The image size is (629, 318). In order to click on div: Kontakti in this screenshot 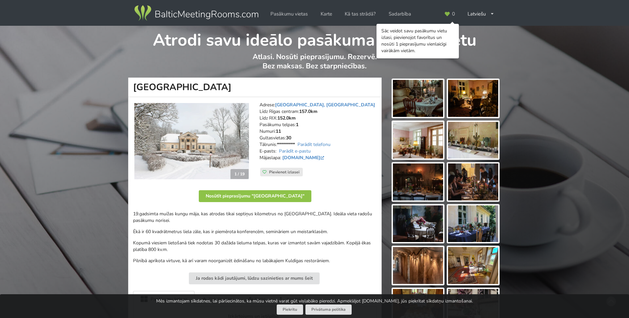, I will do `click(291, 298)`.